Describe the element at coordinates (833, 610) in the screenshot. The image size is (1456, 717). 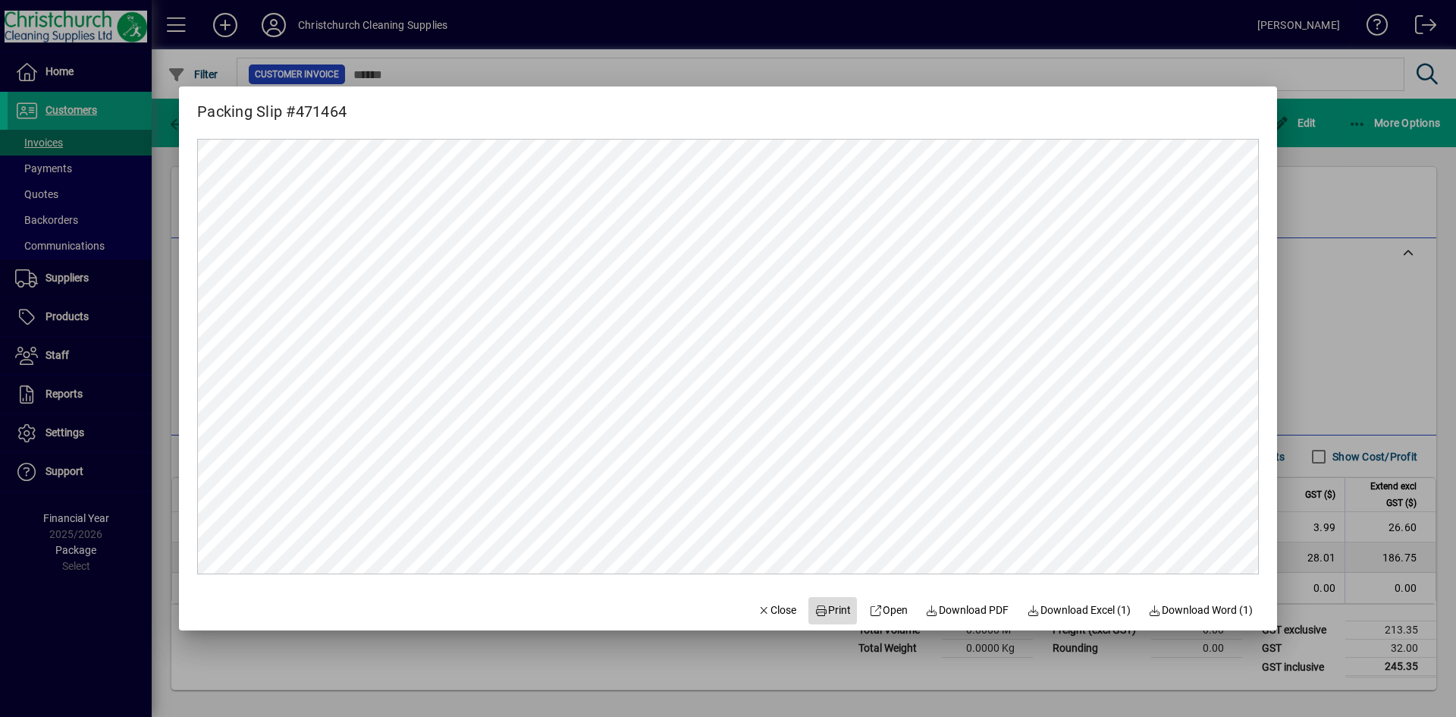
I see `button: Print` at that location.